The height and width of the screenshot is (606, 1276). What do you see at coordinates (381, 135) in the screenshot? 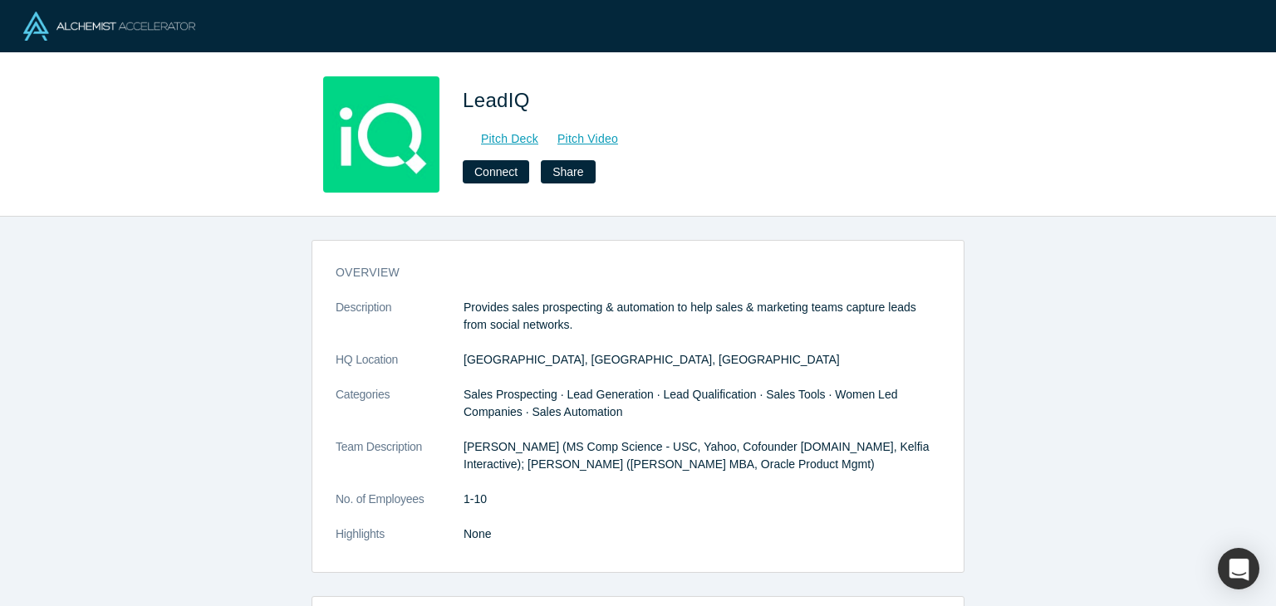
I see `img: LeadIQ's Logo` at bounding box center [381, 135].